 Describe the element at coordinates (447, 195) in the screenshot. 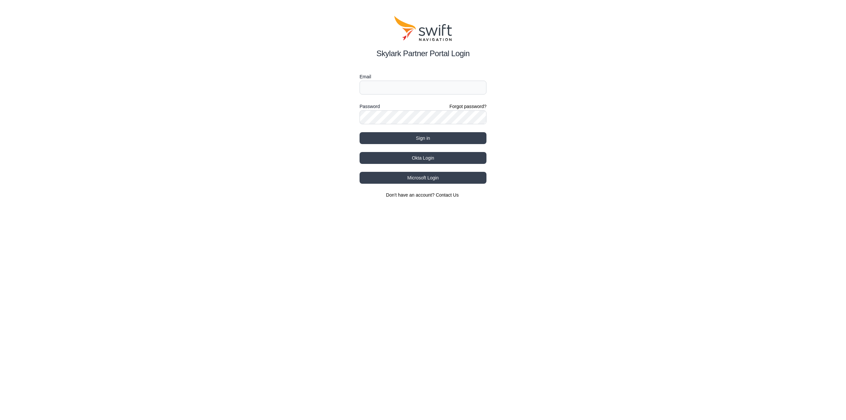

I see `a: Contact Us` at that location.